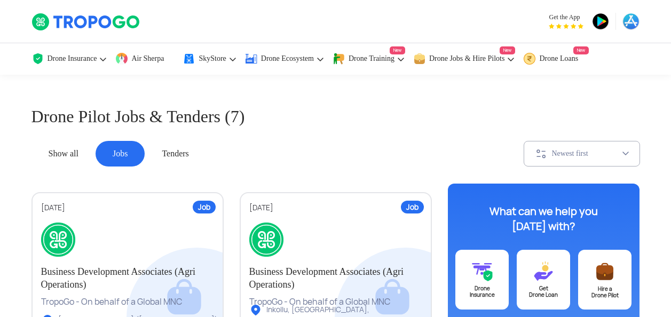 This screenshot has height=317, width=671. I want to click on img: ic_playstore.png, so click(600, 21).